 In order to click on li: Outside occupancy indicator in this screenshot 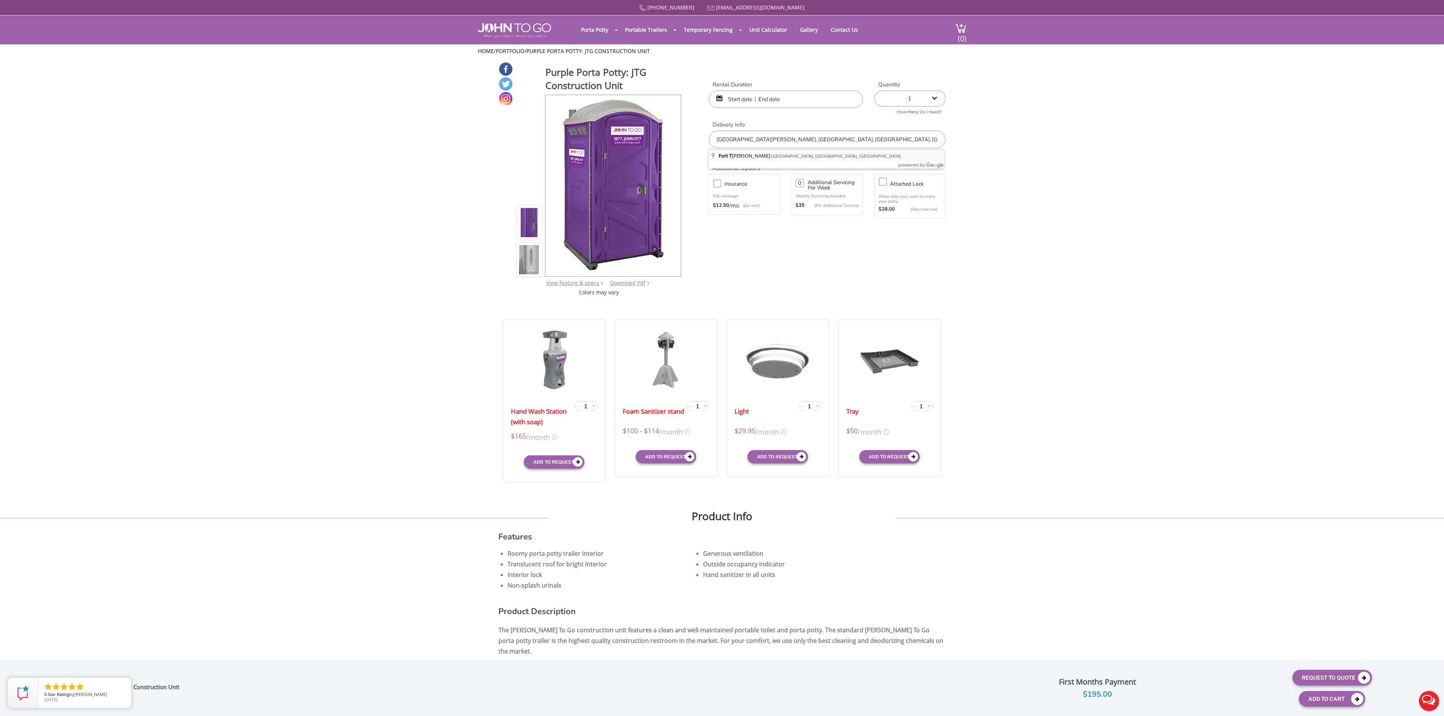, I will do `click(796, 564)`.